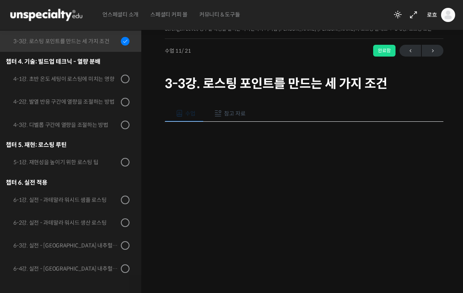 The height and width of the screenshot is (293, 463). What do you see at coordinates (410, 51) in the screenshot?
I see `a: ←이전` at bounding box center [410, 51].